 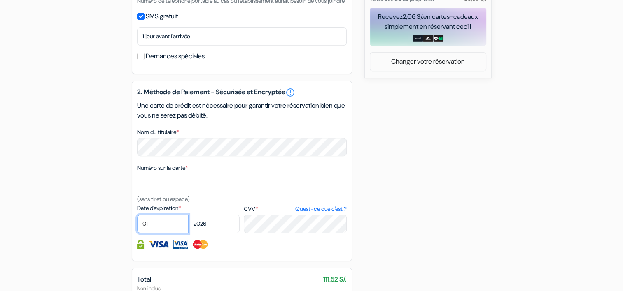 What do you see at coordinates (417, 38) in the screenshot?
I see `img: amazon-card-no-text.png` at bounding box center [417, 38].